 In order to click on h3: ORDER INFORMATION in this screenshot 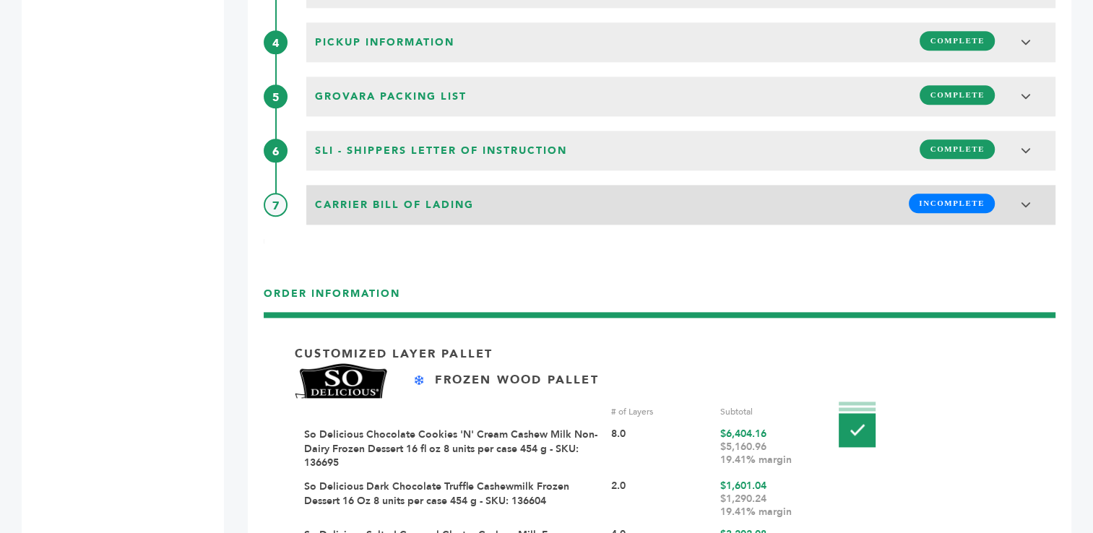, I will do `click(659, 299)`.